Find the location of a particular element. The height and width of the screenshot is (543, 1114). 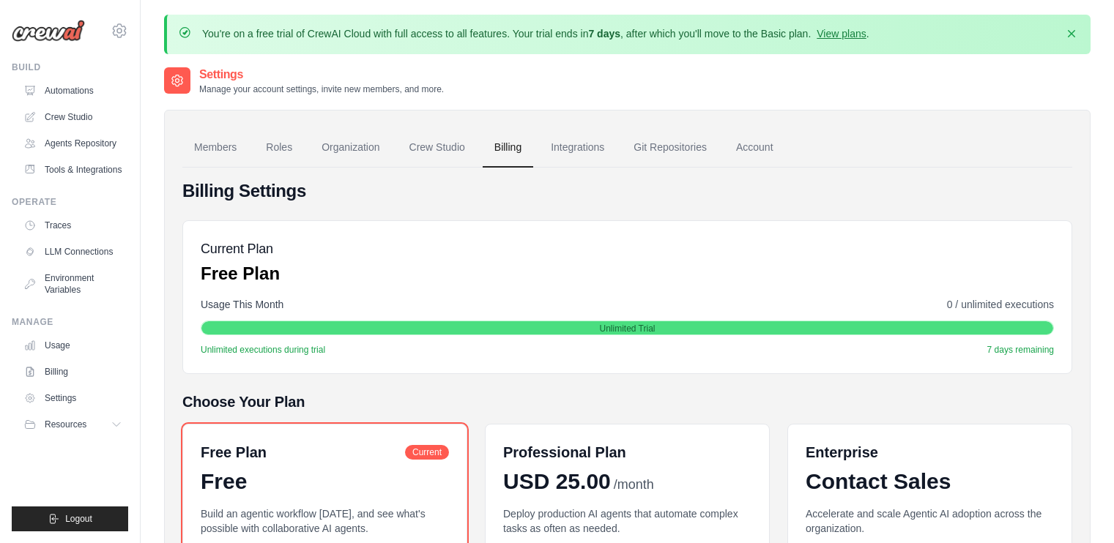

span: USD 25.00 is located at coordinates (557, 482).